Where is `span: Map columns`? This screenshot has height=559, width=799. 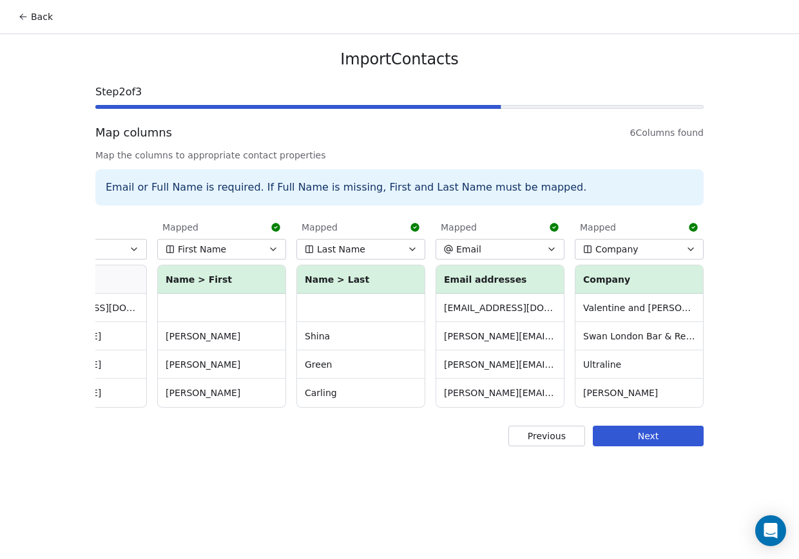 span: Map columns is located at coordinates (133, 133).